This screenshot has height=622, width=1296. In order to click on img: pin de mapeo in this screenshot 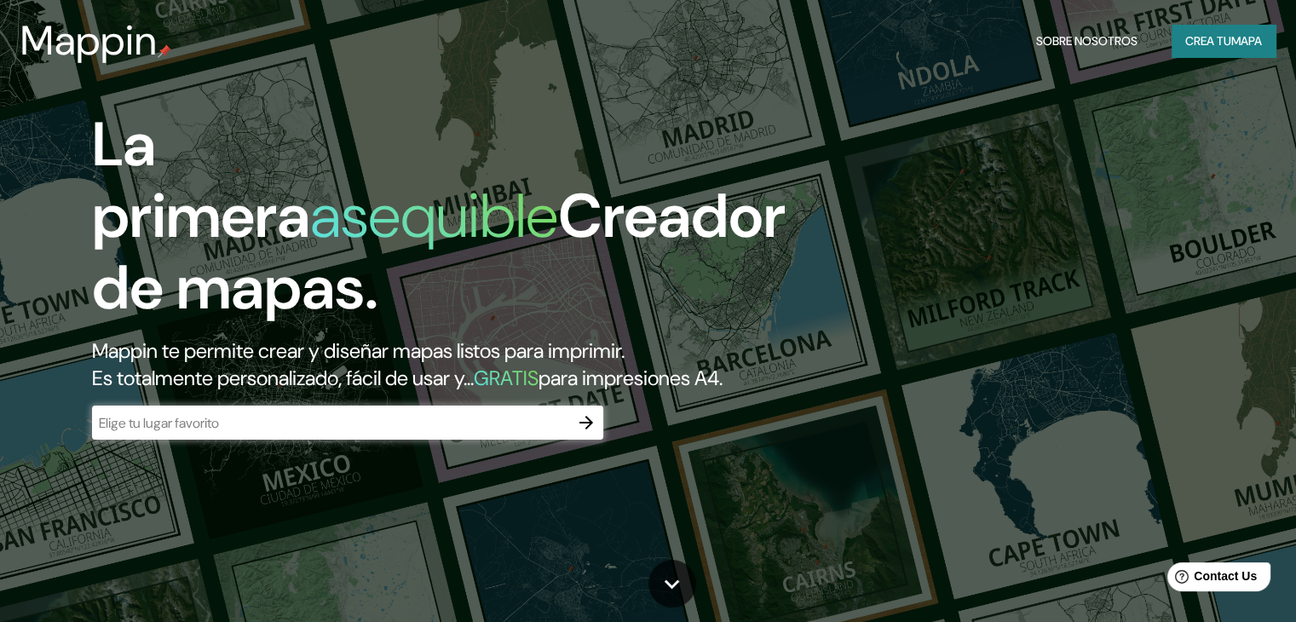, I will do `click(164, 51)`.